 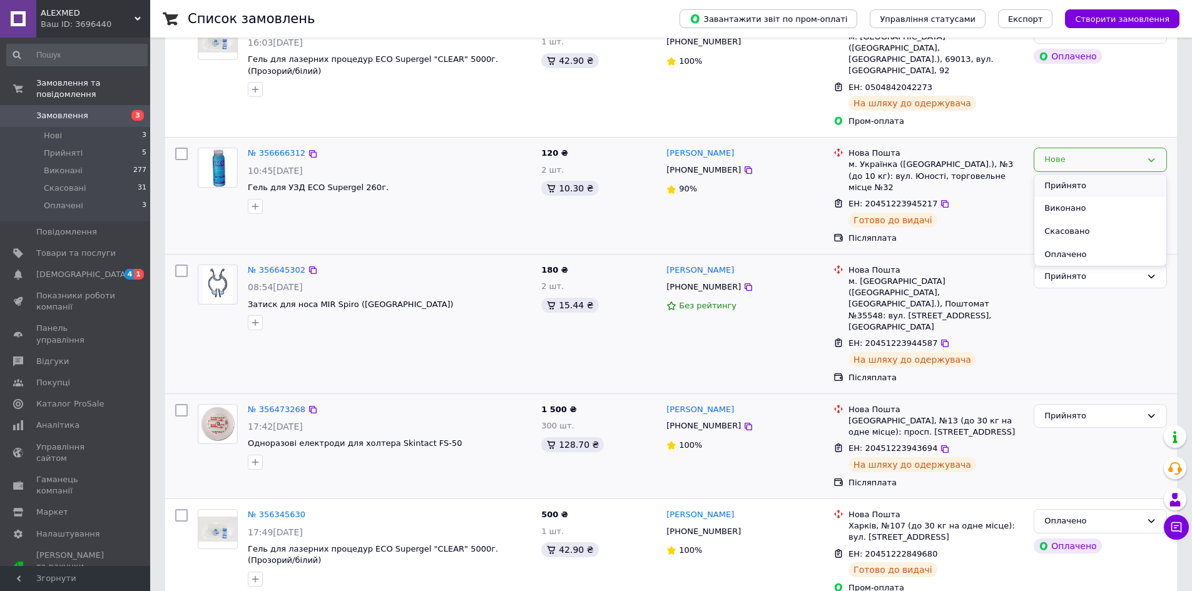 I want to click on span: 120 ₴, so click(x=554, y=153).